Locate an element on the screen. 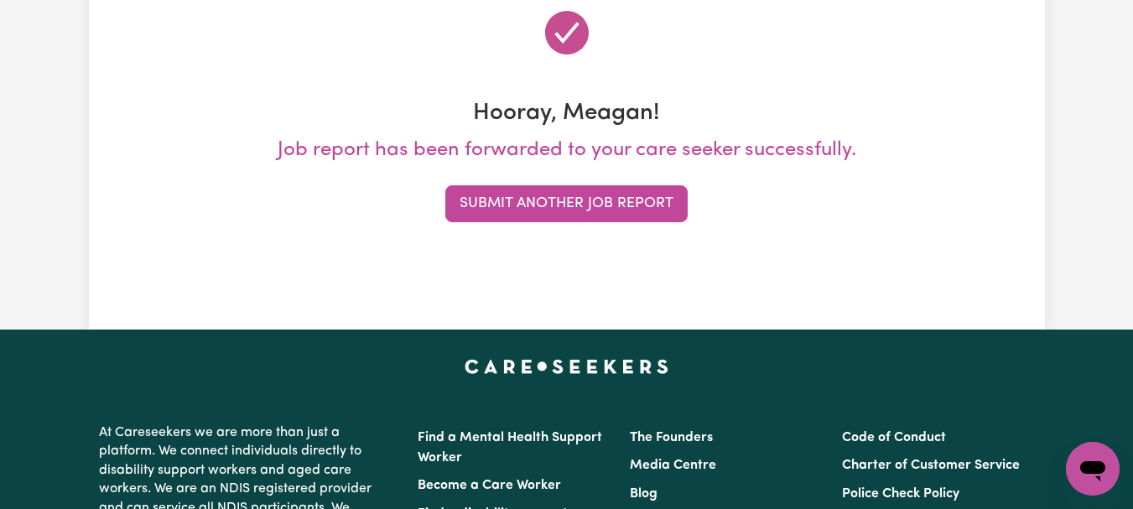  a: Code of Conduct is located at coordinates (894, 438).